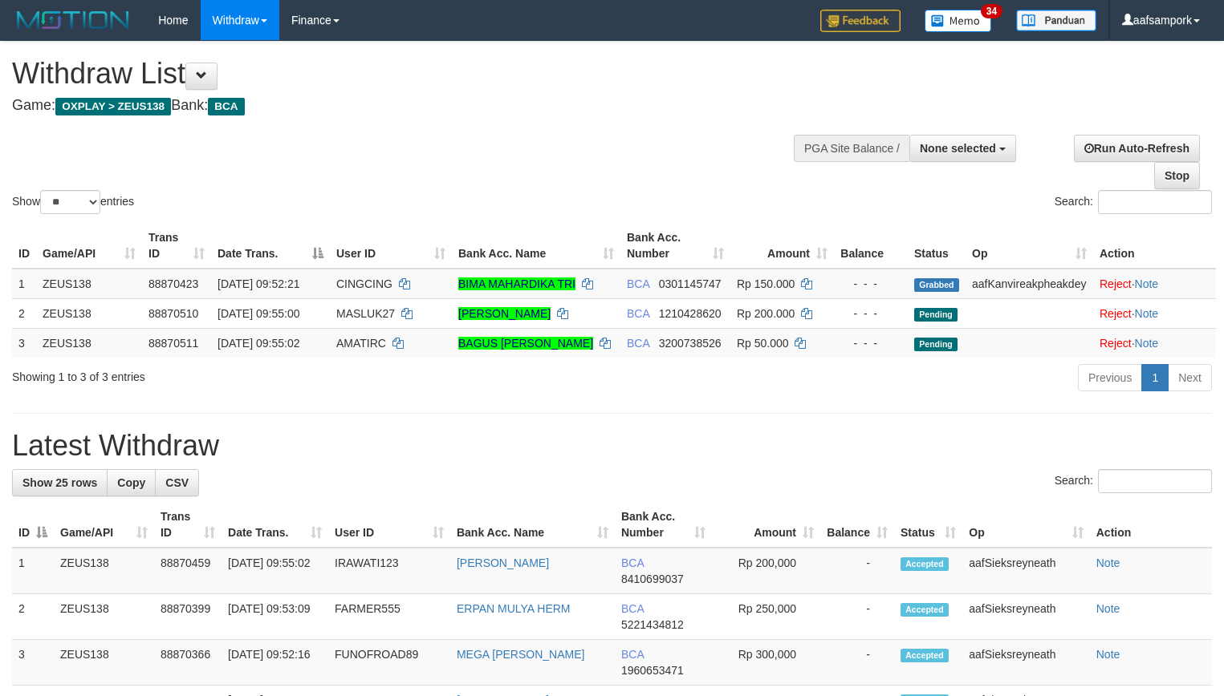 Image resolution: width=1224 pixels, height=696 pixels. Describe the element at coordinates (762, 343) in the screenshot. I see `span: Rp 50.000` at that location.